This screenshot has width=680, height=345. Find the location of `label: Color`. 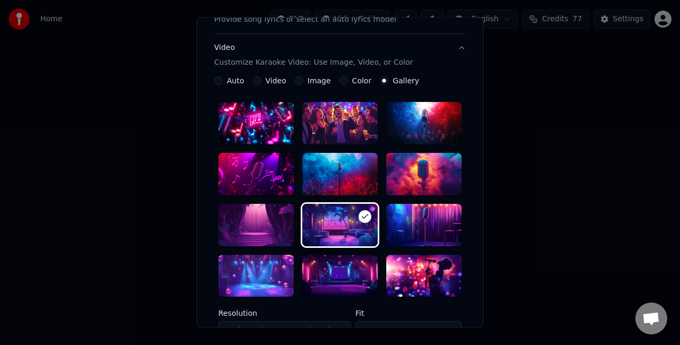

label: Color is located at coordinates (362, 81).